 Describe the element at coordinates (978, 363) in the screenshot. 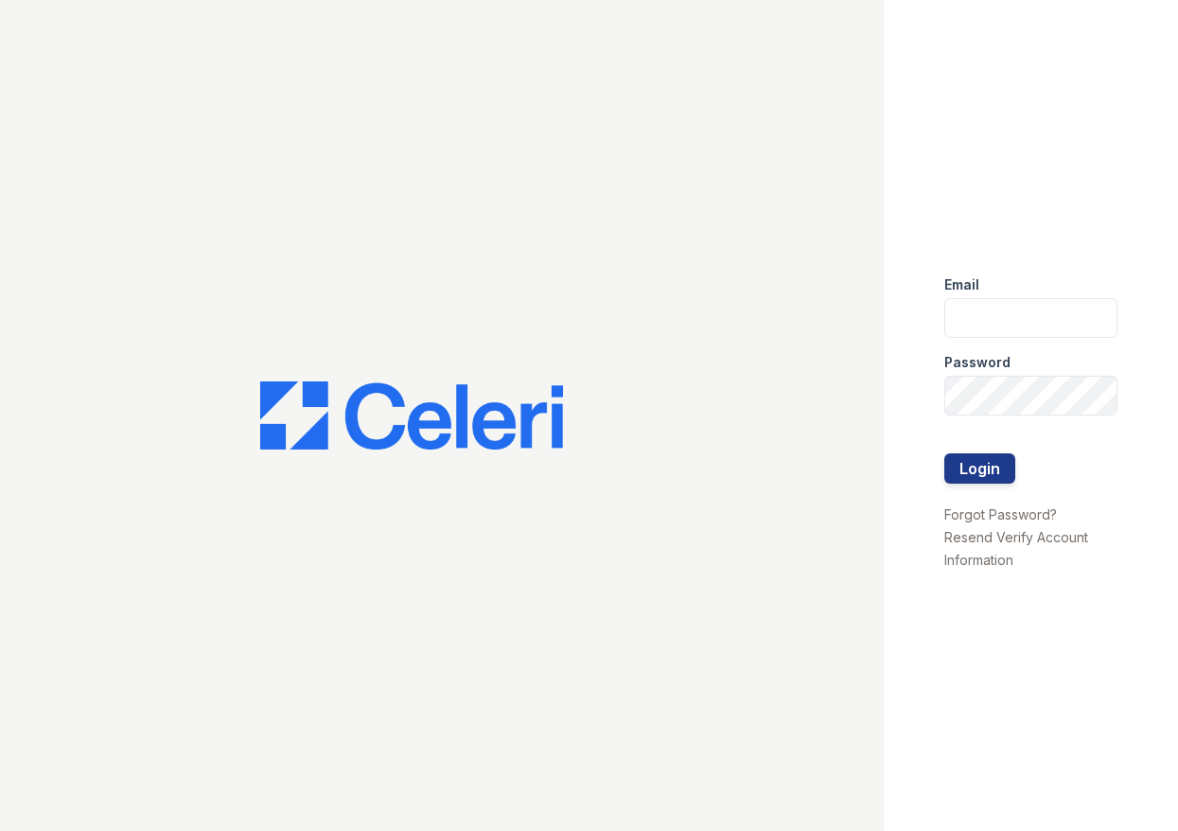

I see `label: Password` at that location.